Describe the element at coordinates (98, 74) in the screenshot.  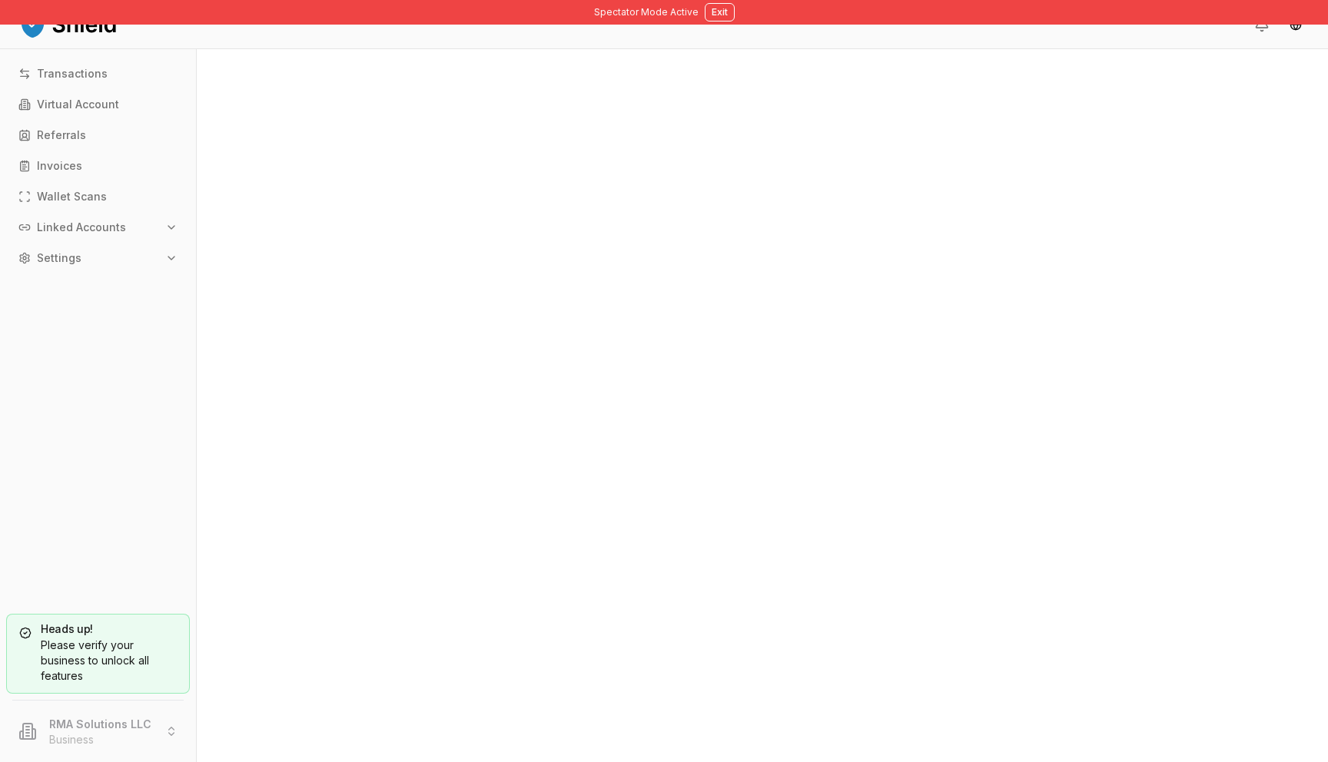
I see `a: Transactions` at that location.